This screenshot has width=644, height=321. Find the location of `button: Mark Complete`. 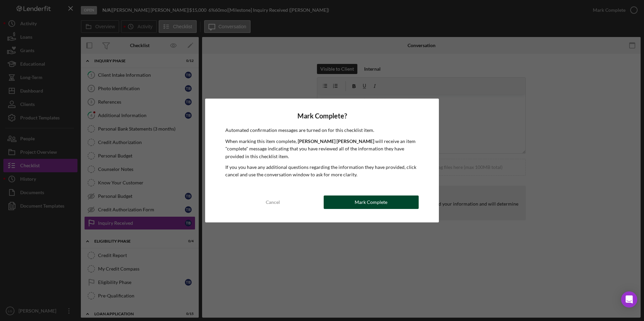

button: Mark Complete is located at coordinates (371, 202).